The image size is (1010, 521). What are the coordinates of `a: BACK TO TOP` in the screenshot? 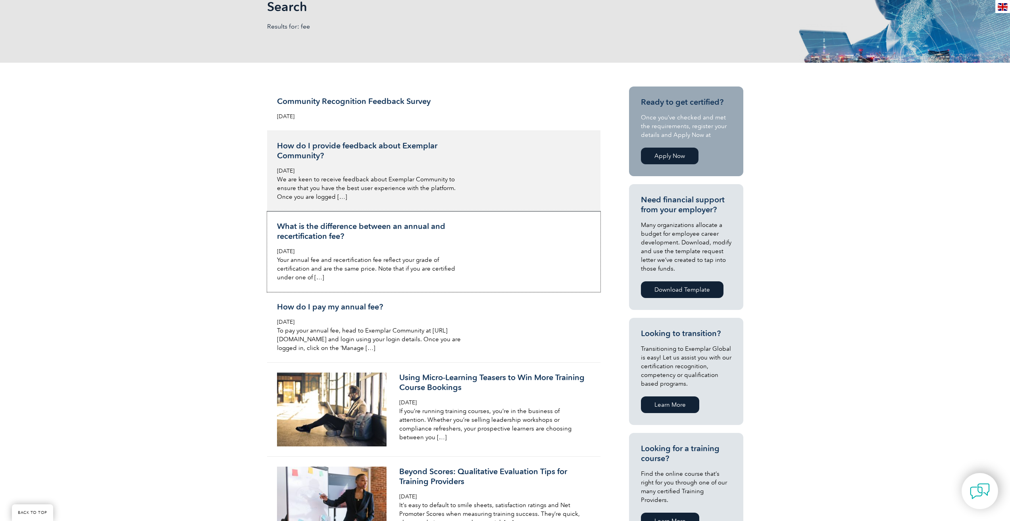 It's located at (33, 513).